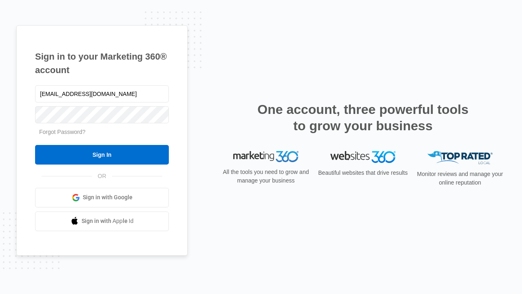  Describe the element at coordinates (363, 117) in the screenshot. I see `h2: One account, three powerful tools to grow your business` at that location.